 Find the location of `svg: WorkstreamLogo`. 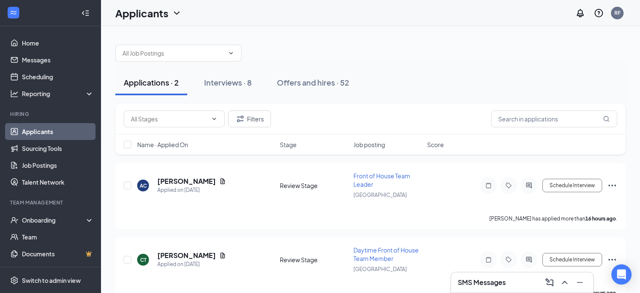

svg: WorkstreamLogo is located at coordinates (13, 13).